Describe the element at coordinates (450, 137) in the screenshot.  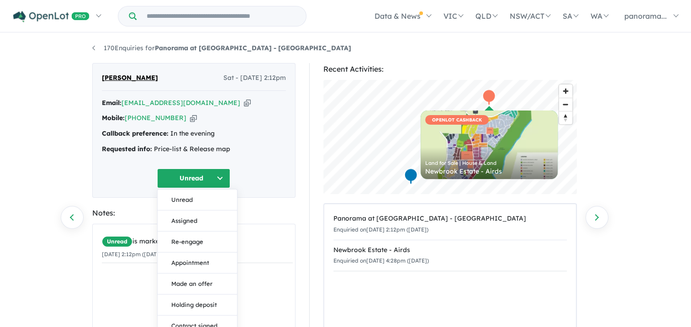
I see `canvas: Map` at that location.